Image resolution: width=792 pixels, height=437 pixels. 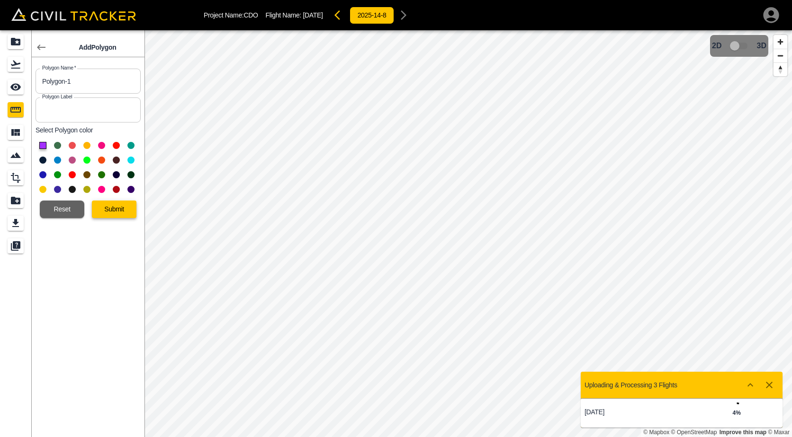 I want to click on p: Project Name: CDO, so click(x=231, y=15).